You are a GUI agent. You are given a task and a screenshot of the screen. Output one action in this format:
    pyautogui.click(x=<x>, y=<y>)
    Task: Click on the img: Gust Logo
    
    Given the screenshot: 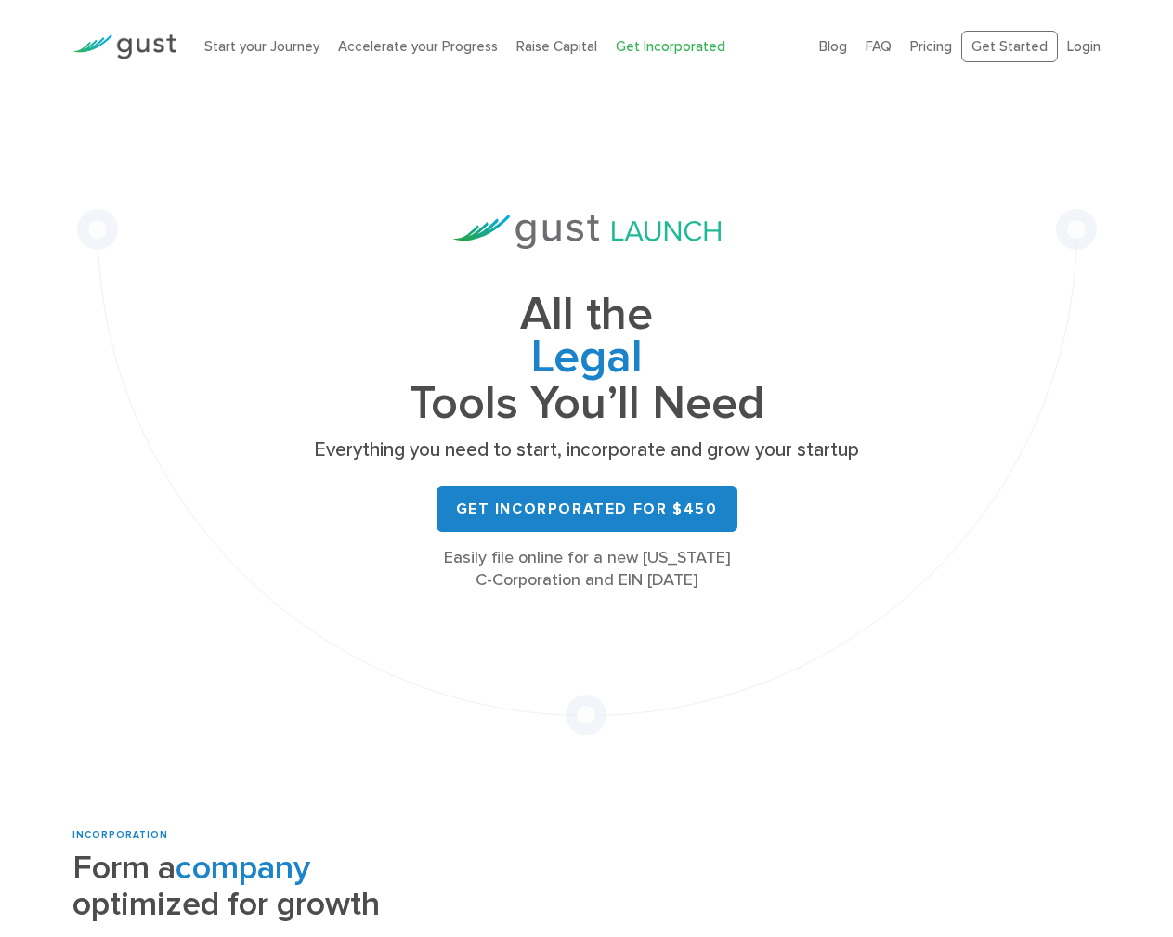 What is the action you would take?
    pyautogui.click(x=124, y=46)
    